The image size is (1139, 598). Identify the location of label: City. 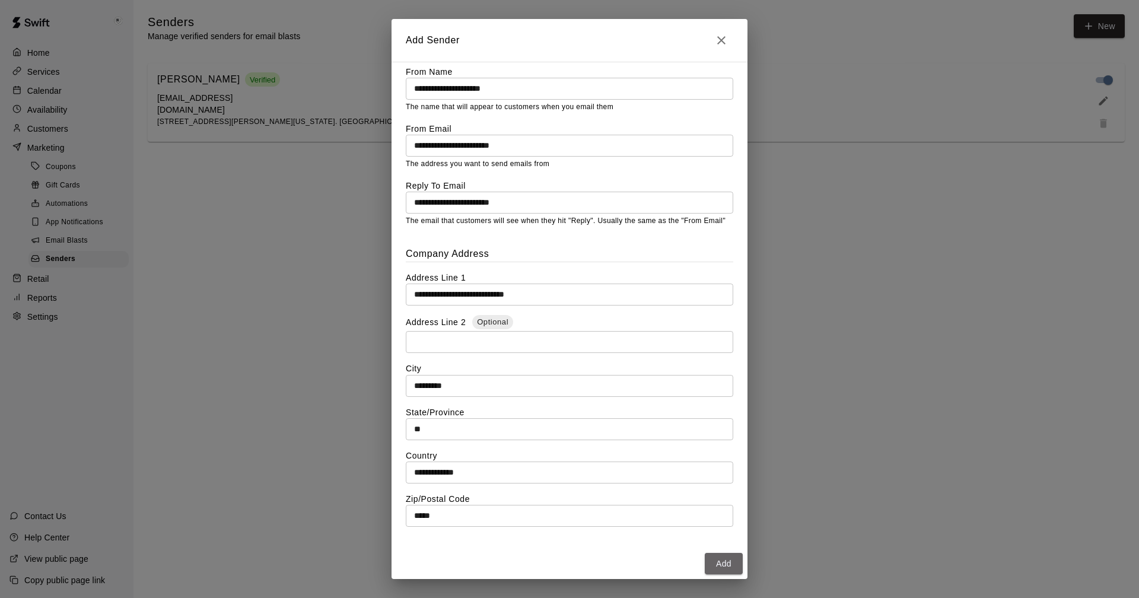
(570, 369).